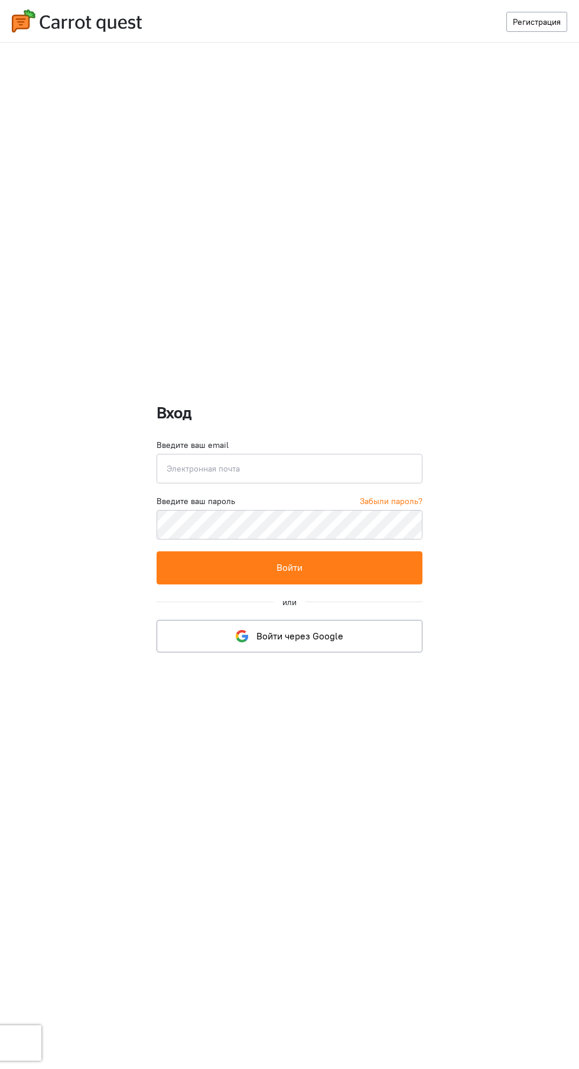 The height and width of the screenshot is (1069, 579). I want to click on img: google-logo.svg, so click(242, 636).